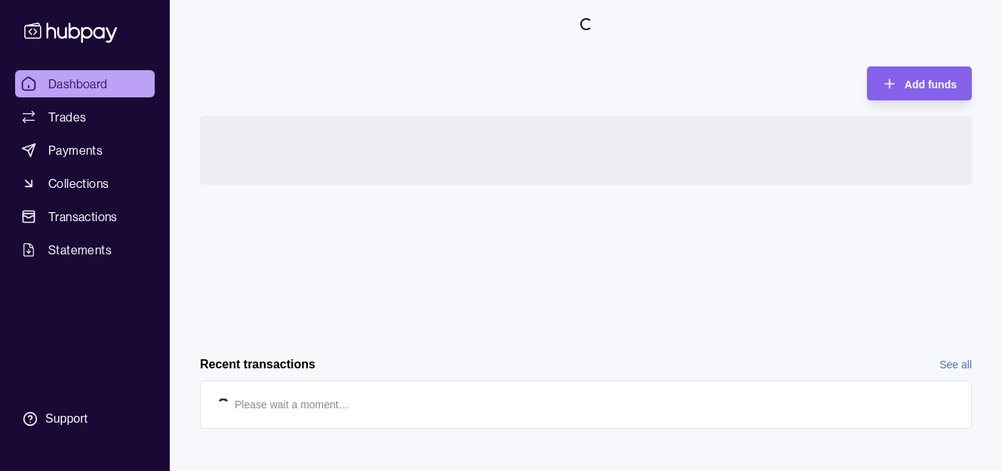 The height and width of the screenshot is (471, 1002). Describe the element at coordinates (75, 150) in the screenshot. I see `span: Payments` at that location.